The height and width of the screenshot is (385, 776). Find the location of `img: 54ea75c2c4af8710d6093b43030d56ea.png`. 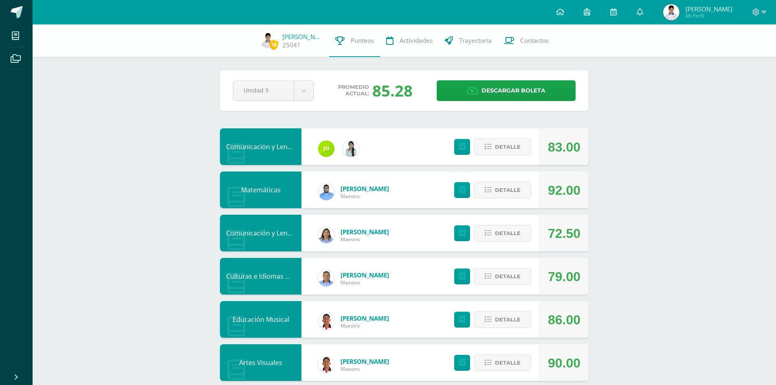

img: 54ea75c2c4af8710d6093b43030d56ea.png is located at coordinates (326, 192).